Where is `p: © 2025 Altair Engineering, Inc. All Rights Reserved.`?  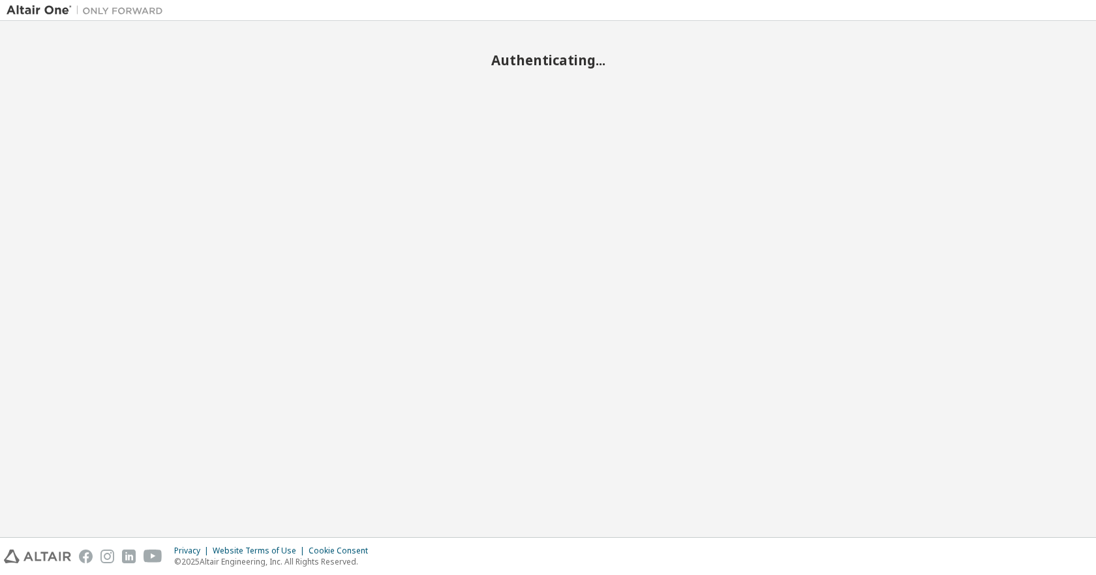 p: © 2025 Altair Engineering, Inc. All Rights Reserved. is located at coordinates (275, 561).